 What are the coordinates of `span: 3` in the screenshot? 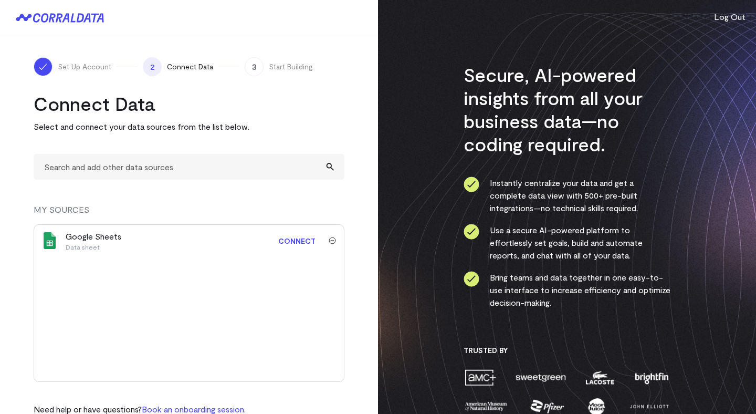 It's located at (254, 67).